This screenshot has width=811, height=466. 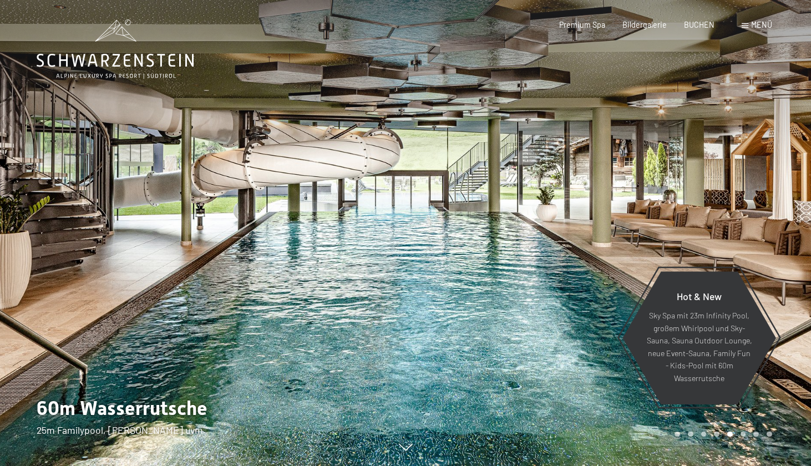 What do you see at coordinates (690, 434) in the screenshot?
I see `div: Carousel Page 2` at bounding box center [690, 434].